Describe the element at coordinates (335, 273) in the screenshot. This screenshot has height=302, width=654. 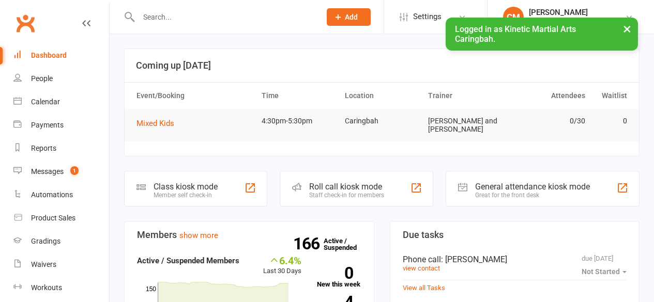
I see `strong: 0` at that location.